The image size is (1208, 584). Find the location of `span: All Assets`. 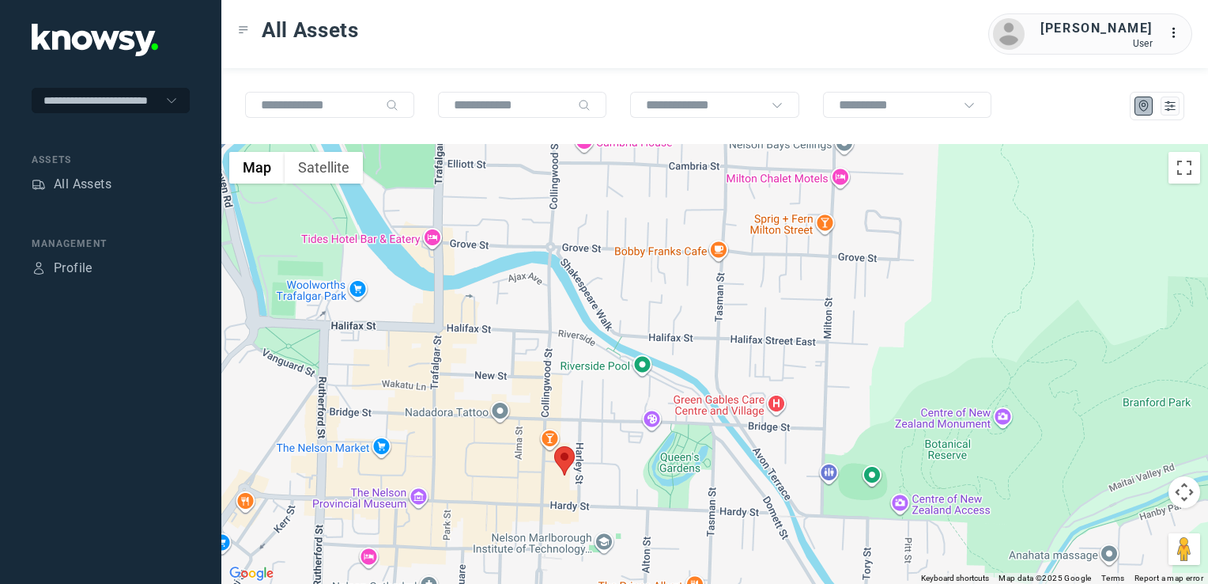

span: All Assets is located at coordinates (310, 30).